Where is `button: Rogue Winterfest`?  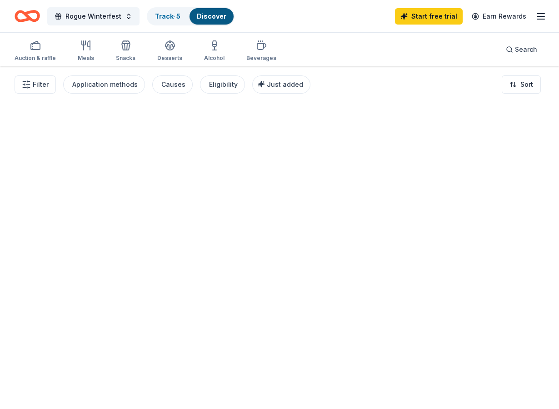 button: Rogue Winterfest is located at coordinates (93, 16).